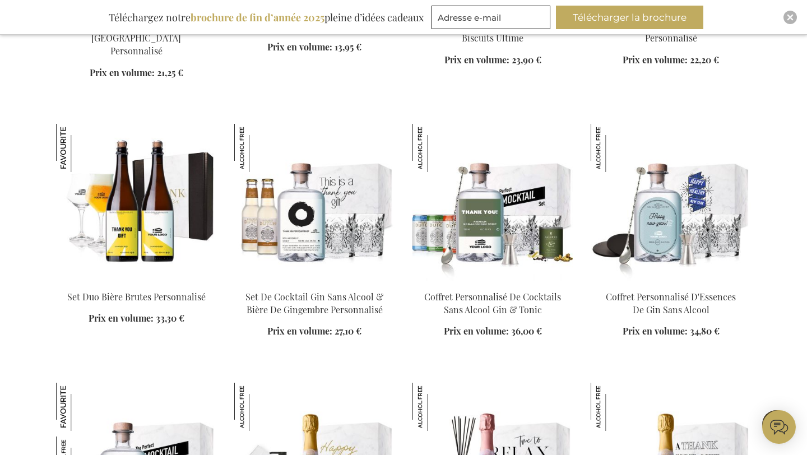 The width and height of the screenshot is (807, 455). What do you see at coordinates (136, 318) in the screenshot?
I see `a: Prix en volume: 33,30 €` at bounding box center [136, 318].